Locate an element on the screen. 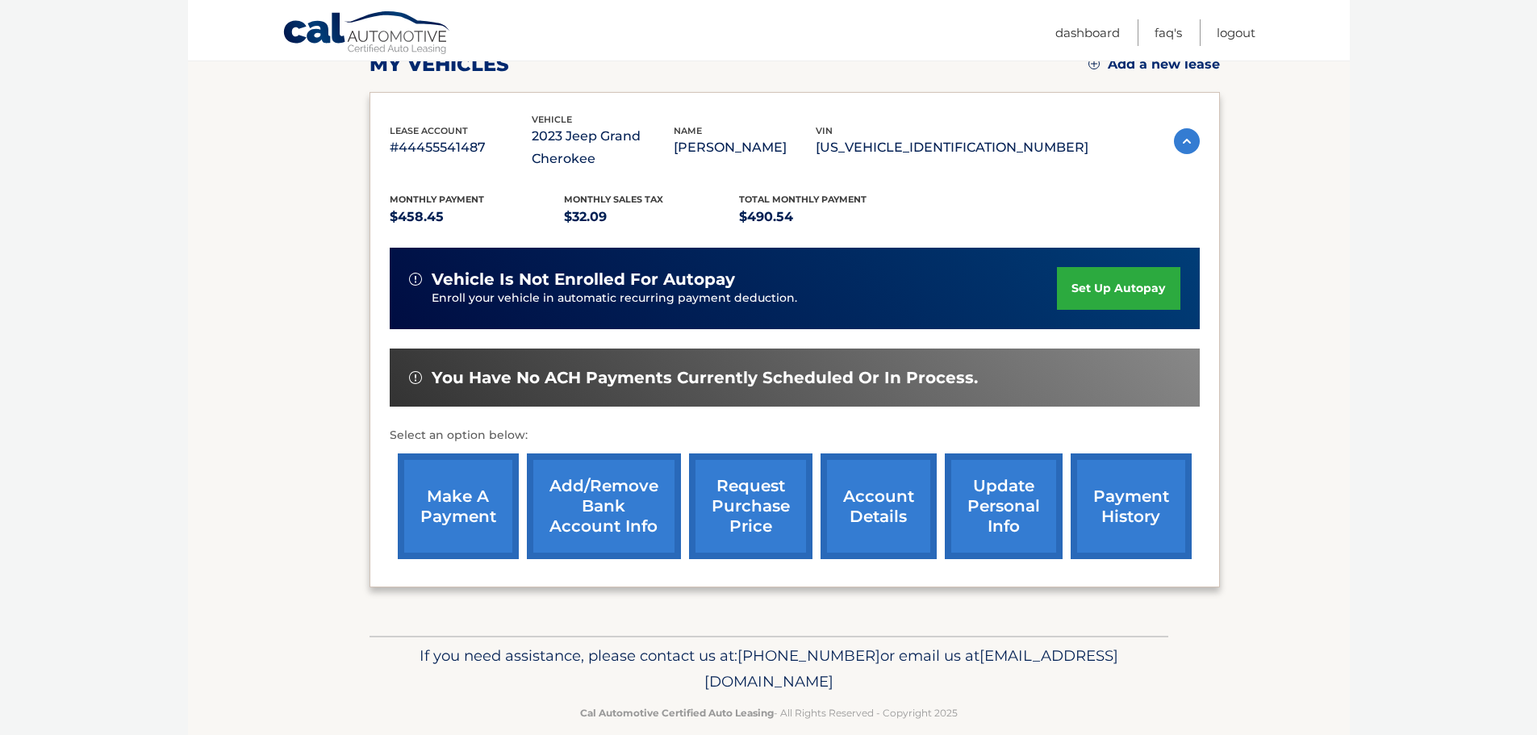  span: vehicle is not enrolled for autopay is located at coordinates (583, 279).